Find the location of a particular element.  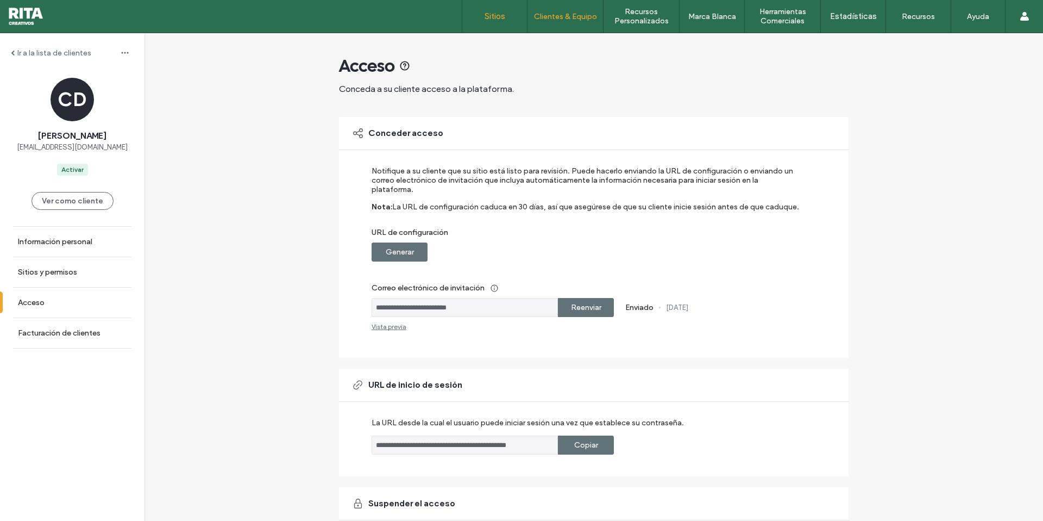

label: Sitios is located at coordinates (495, 16).